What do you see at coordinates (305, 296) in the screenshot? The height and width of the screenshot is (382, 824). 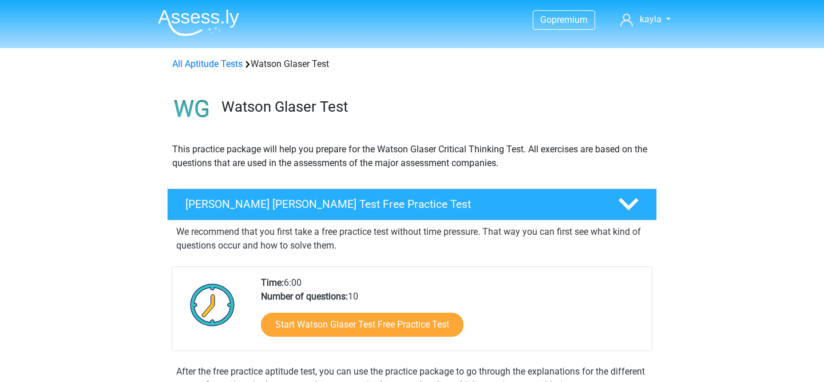 I see `b: Number of questions:` at bounding box center [305, 296].